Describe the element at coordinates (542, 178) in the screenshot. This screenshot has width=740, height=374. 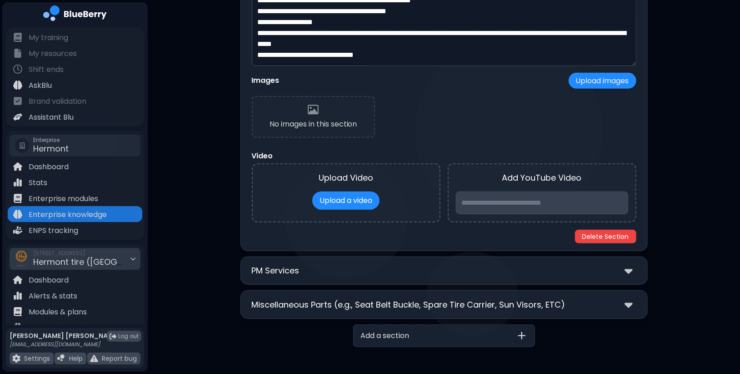
I see `h3: Add YouTube Video` at that location.